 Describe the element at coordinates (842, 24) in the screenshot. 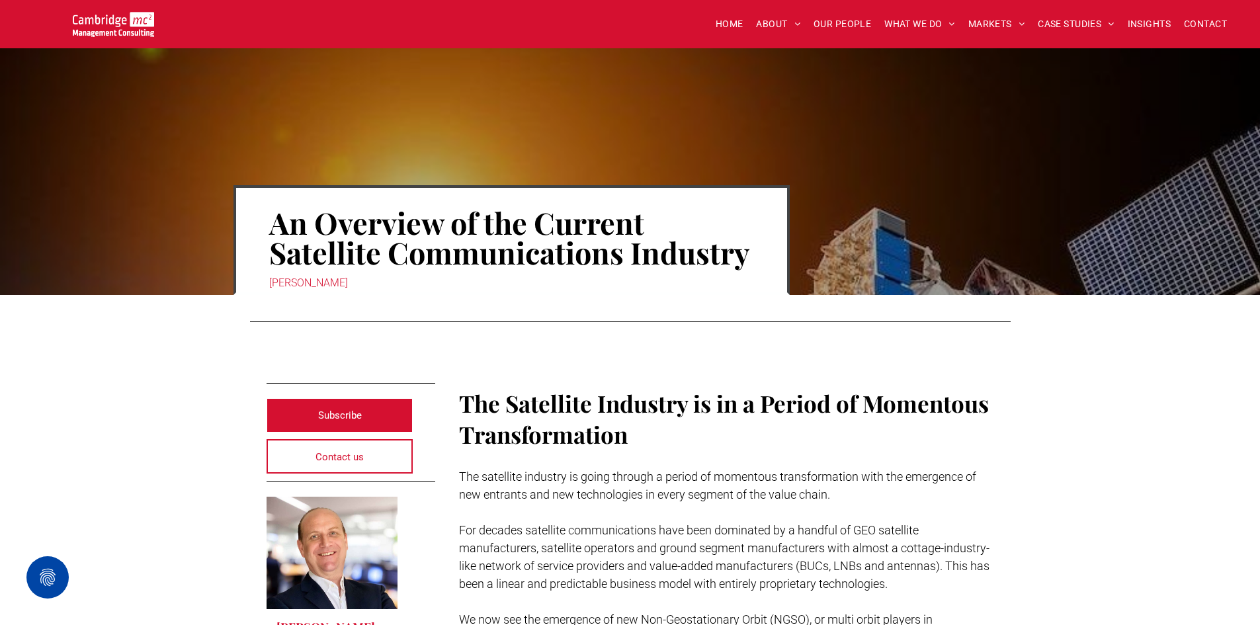

I see `a: OUR PEOPLE` at that location.